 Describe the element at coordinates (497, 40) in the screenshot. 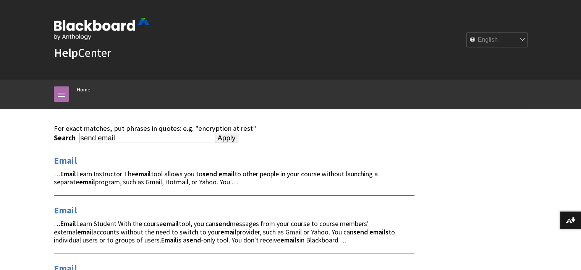

I see `select: Site Language Selector` at that location.